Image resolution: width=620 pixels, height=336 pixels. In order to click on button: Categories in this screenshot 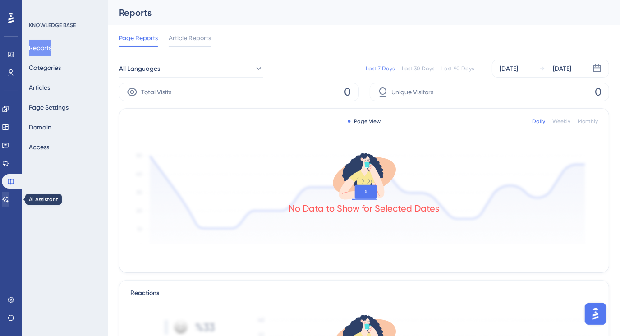, I will do `click(45, 68)`.